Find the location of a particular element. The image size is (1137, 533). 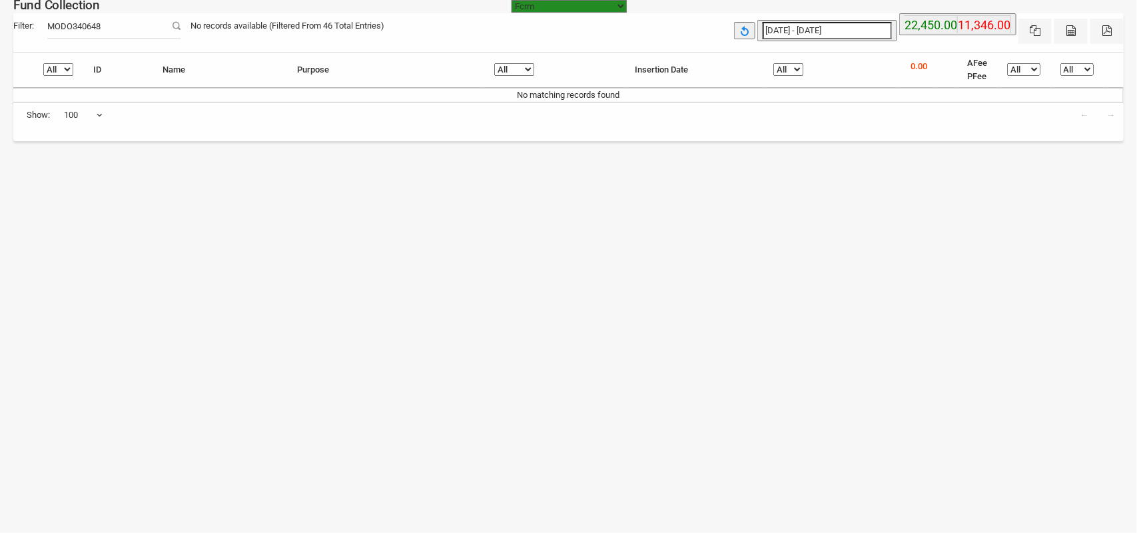

div: No records available (Filtered From 46 Total Entries) is located at coordinates (287, 26).